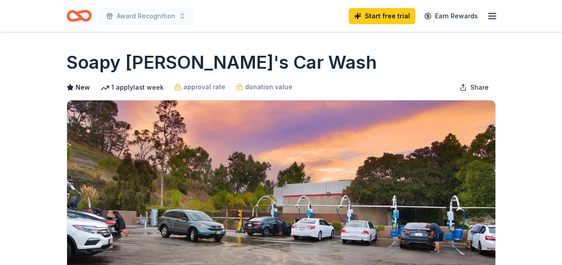  Describe the element at coordinates (269, 87) in the screenshot. I see `span: donation value` at that location.